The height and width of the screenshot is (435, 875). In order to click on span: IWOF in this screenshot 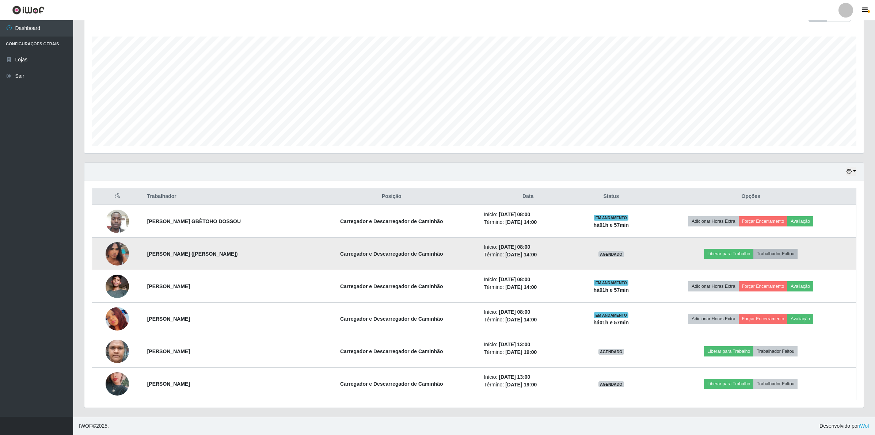, I will do `click(85, 426)`.